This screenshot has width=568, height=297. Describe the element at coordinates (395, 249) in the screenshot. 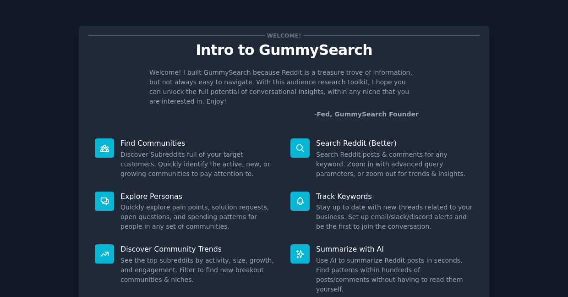

I see `p: Summarize with AI` at that location.